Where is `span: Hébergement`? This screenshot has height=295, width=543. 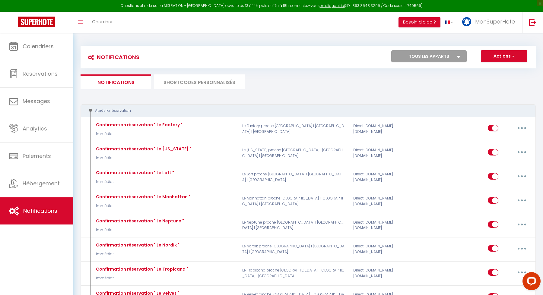 span: Hébergement is located at coordinates (41, 183).